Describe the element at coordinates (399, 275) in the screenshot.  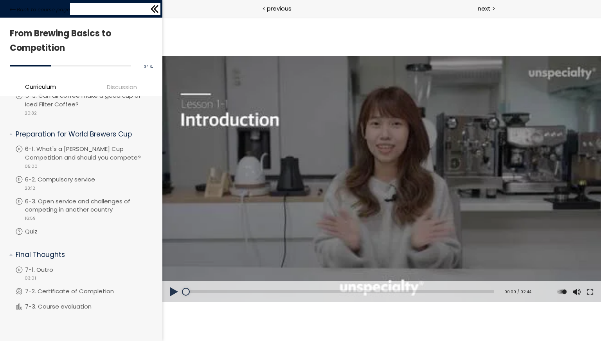
I see `div: Change playback rate` at that location.